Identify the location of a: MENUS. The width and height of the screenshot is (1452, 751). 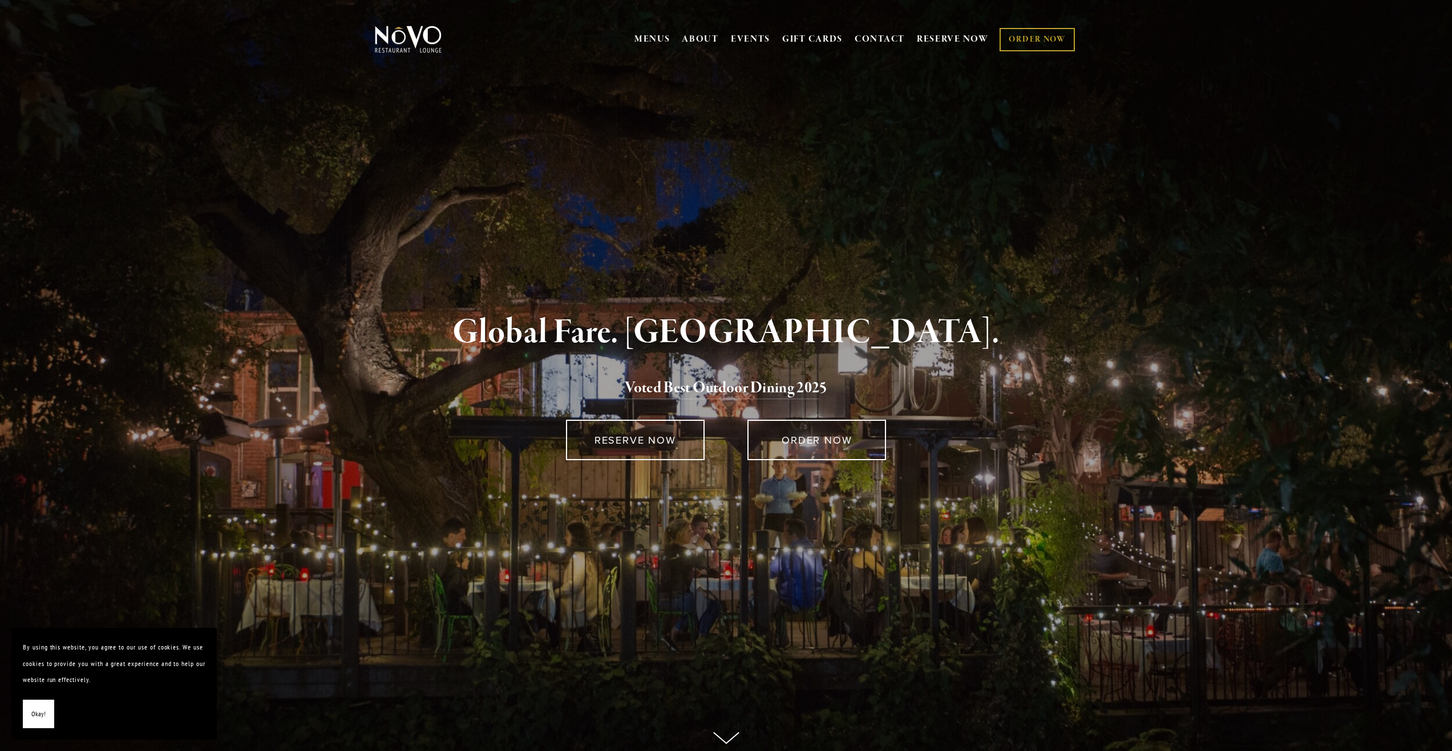
(652, 39).